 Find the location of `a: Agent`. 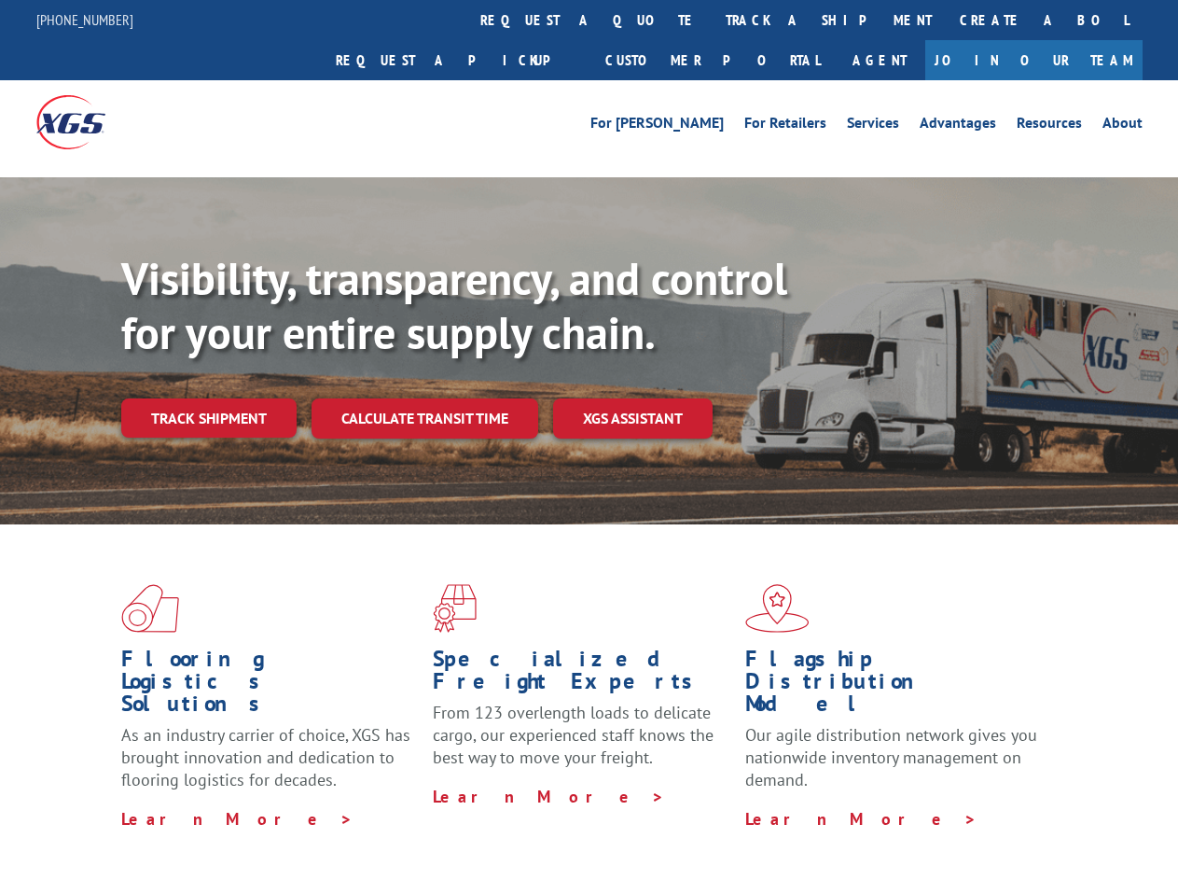

a: Agent is located at coordinates (880, 60).